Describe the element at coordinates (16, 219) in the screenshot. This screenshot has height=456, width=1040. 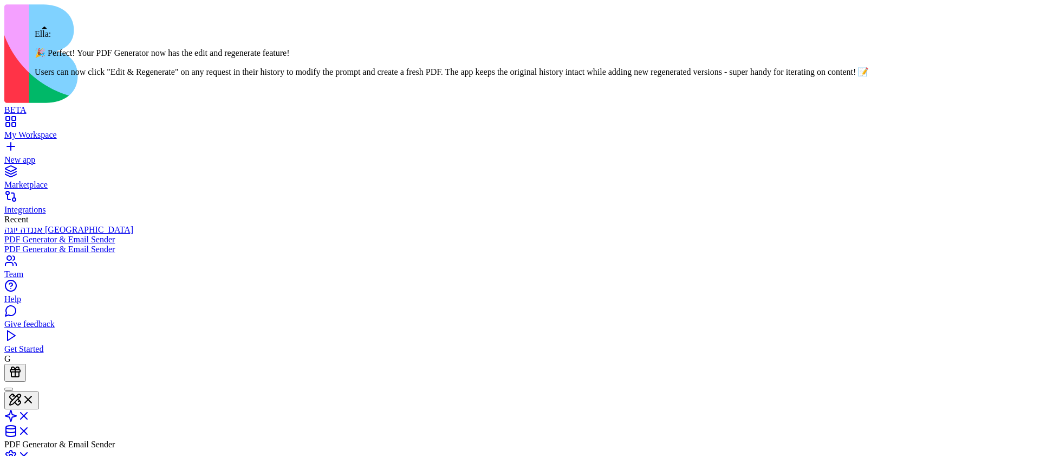
I see `span: Recent` at that location.